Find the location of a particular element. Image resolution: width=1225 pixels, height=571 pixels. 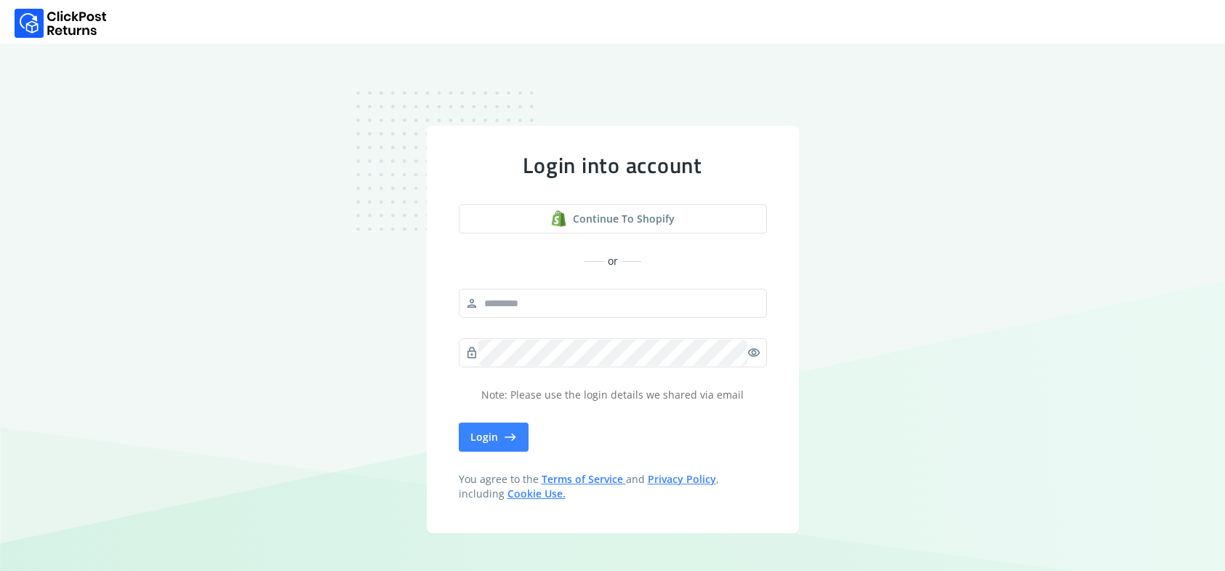

p: Note: Please use the login details we shared via email is located at coordinates (613, 395).